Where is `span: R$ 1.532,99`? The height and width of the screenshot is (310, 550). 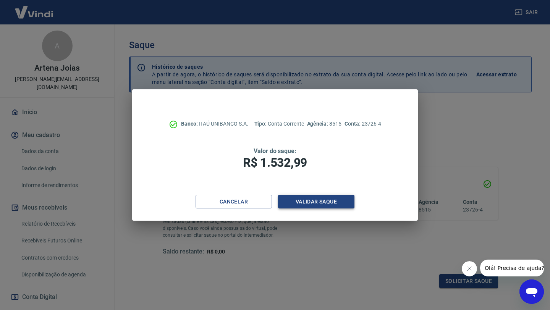
span: R$ 1.532,99 is located at coordinates (275, 163).